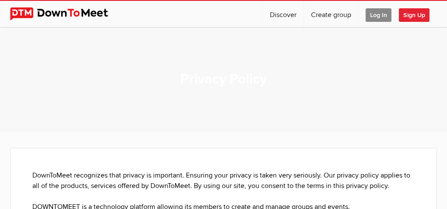 This screenshot has width=447, height=209. What do you see at coordinates (66, 14) in the screenshot?
I see `img: DownToMeet` at bounding box center [66, 14].